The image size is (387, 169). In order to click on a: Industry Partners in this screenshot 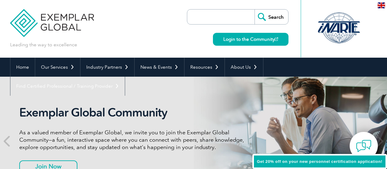, I will do `click(107, 67)`.